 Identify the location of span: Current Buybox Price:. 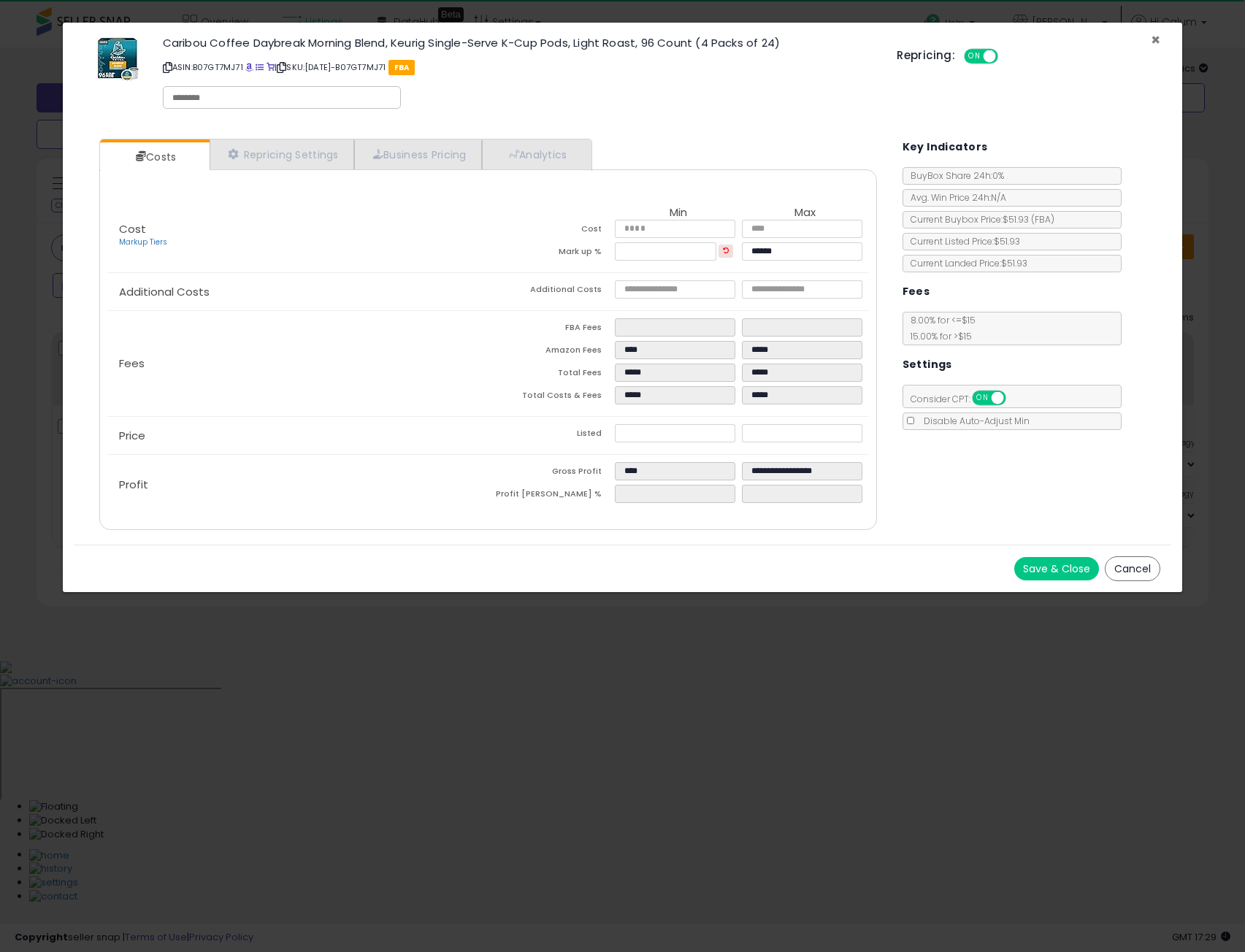
(978, 219).